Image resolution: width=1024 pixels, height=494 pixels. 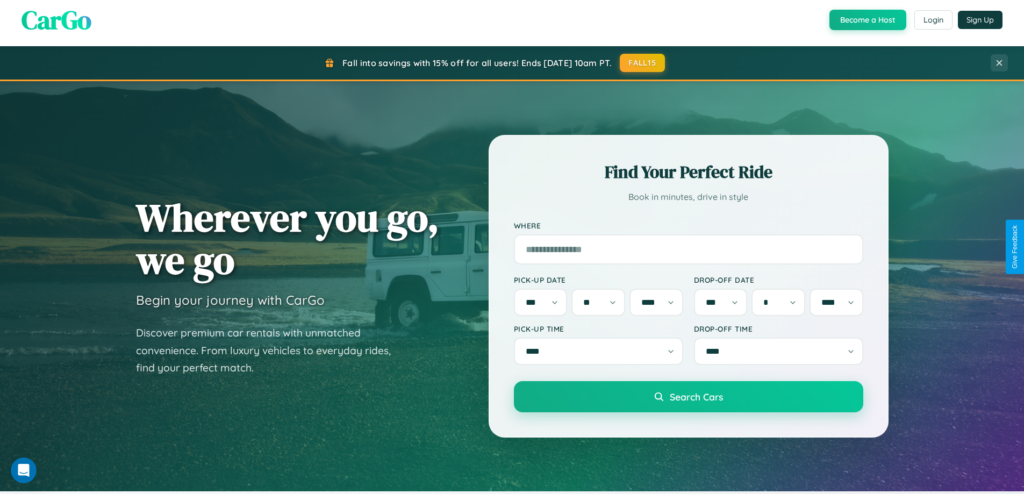 What do you see at coordinates (643, 63) in the screenshot?
I see `button: FALL15` at bounding box center [643, 63].